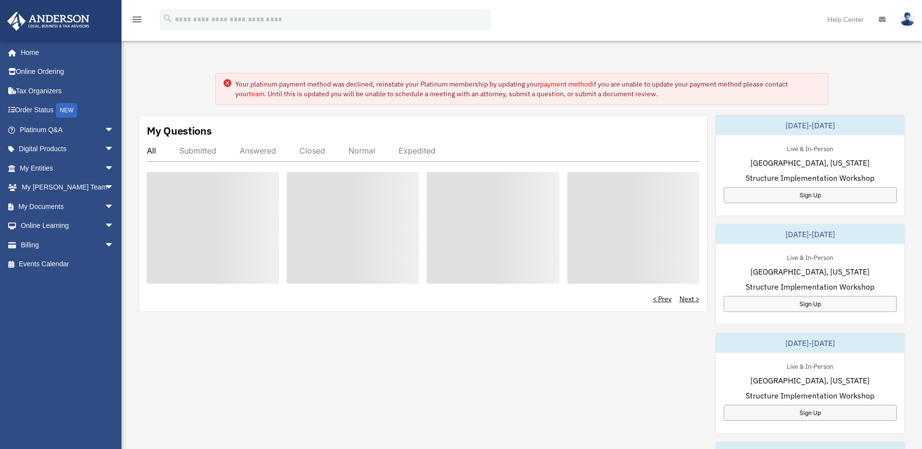 This screenshot has height=449, width=922. I want to click on a: Home, so click(65, 52).